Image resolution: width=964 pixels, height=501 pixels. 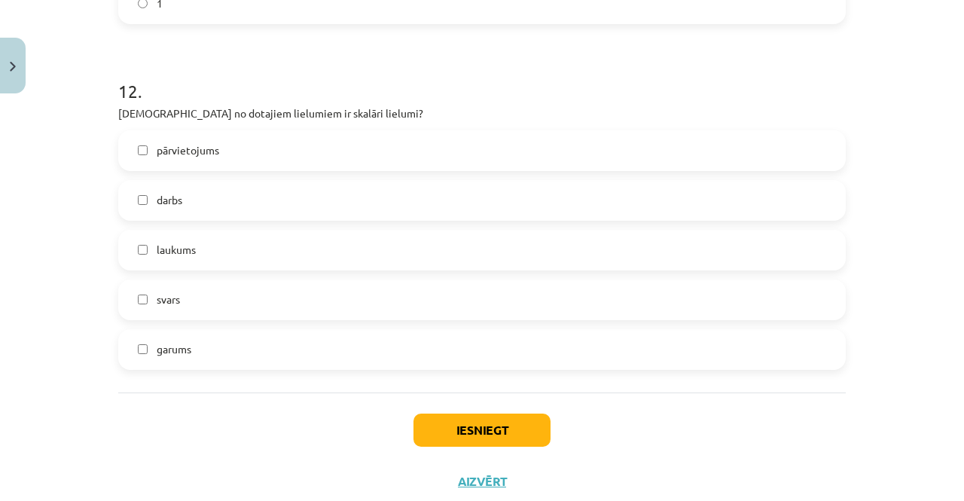 I want to click on button: Aizvērt, so click(x=482, y=481).